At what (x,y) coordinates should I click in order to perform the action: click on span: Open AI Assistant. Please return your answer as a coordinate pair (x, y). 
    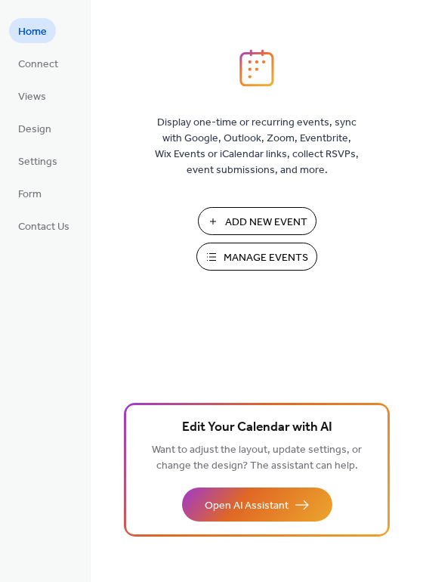
    Looking at the image, I should click on (246, 505).